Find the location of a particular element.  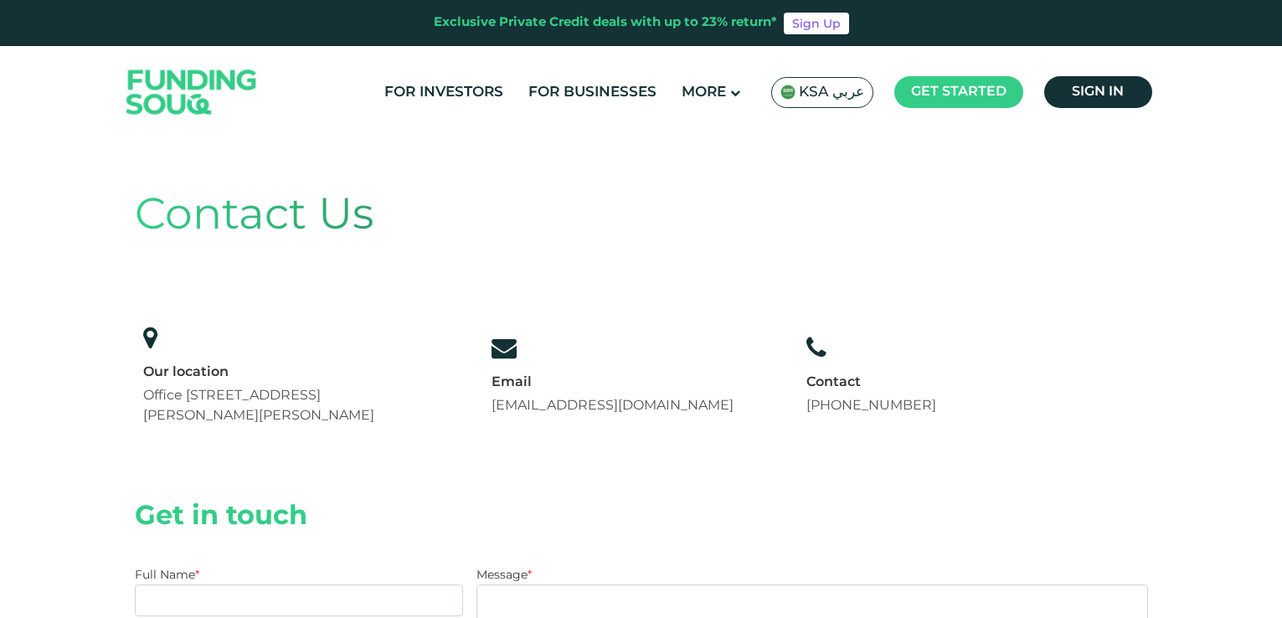

label: Message is located at coordinates (504, 575).